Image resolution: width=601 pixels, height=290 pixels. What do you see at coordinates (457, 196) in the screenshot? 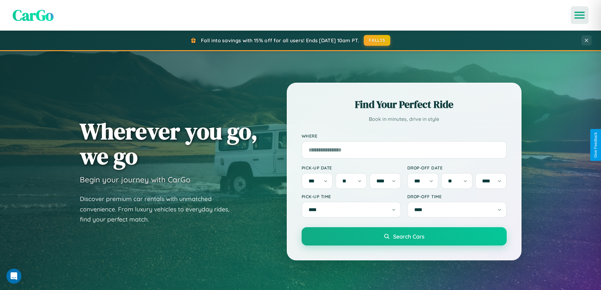
I see `label: Drop-off Time` at bounding box center [457, 196].